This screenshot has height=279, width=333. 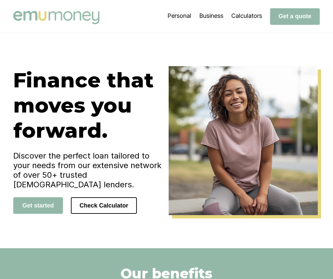 I want to click on button: Check Calculator, so click(x=104, y=206).